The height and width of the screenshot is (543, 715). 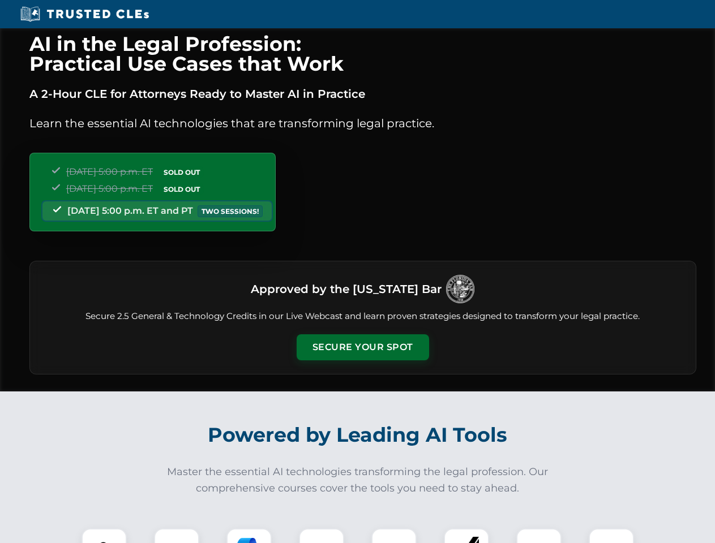 What do you see at coordinates (358, 435) in the screenshot?
I see `h2: Powered by Leading AI Tools` at bounding box center [358, 435].